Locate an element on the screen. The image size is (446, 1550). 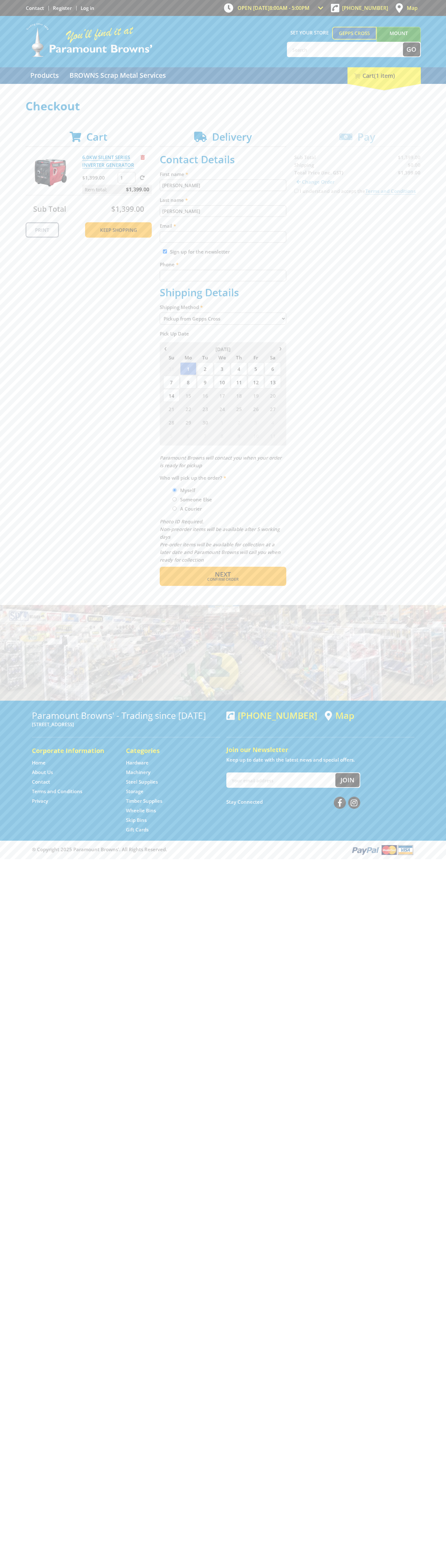
label: Pick Up Date is located at coordinates (223, 334).